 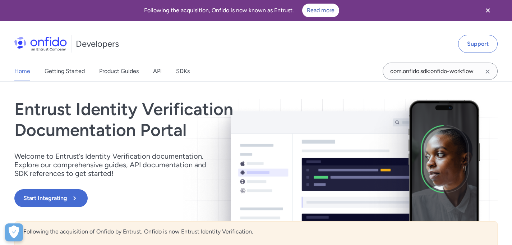 I want to click on button: Abrir preferencias, so click(x=14, y=232).